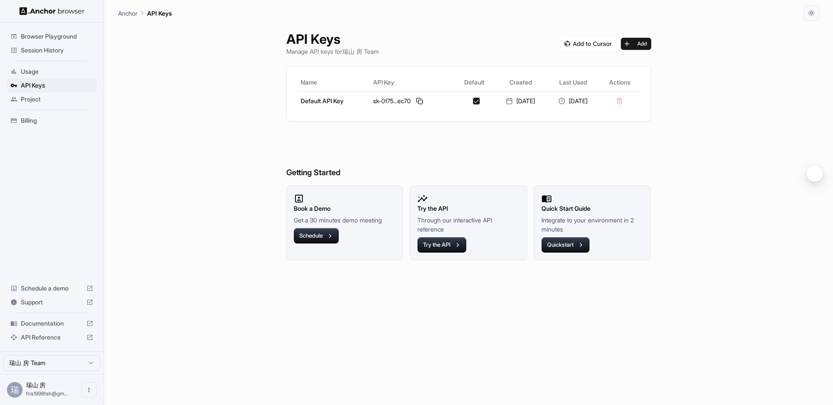 This screenshot has width=833, height=405. Describe the element at coordinates (620, 82) in the screenshot. I see `th: Actions` at that location.